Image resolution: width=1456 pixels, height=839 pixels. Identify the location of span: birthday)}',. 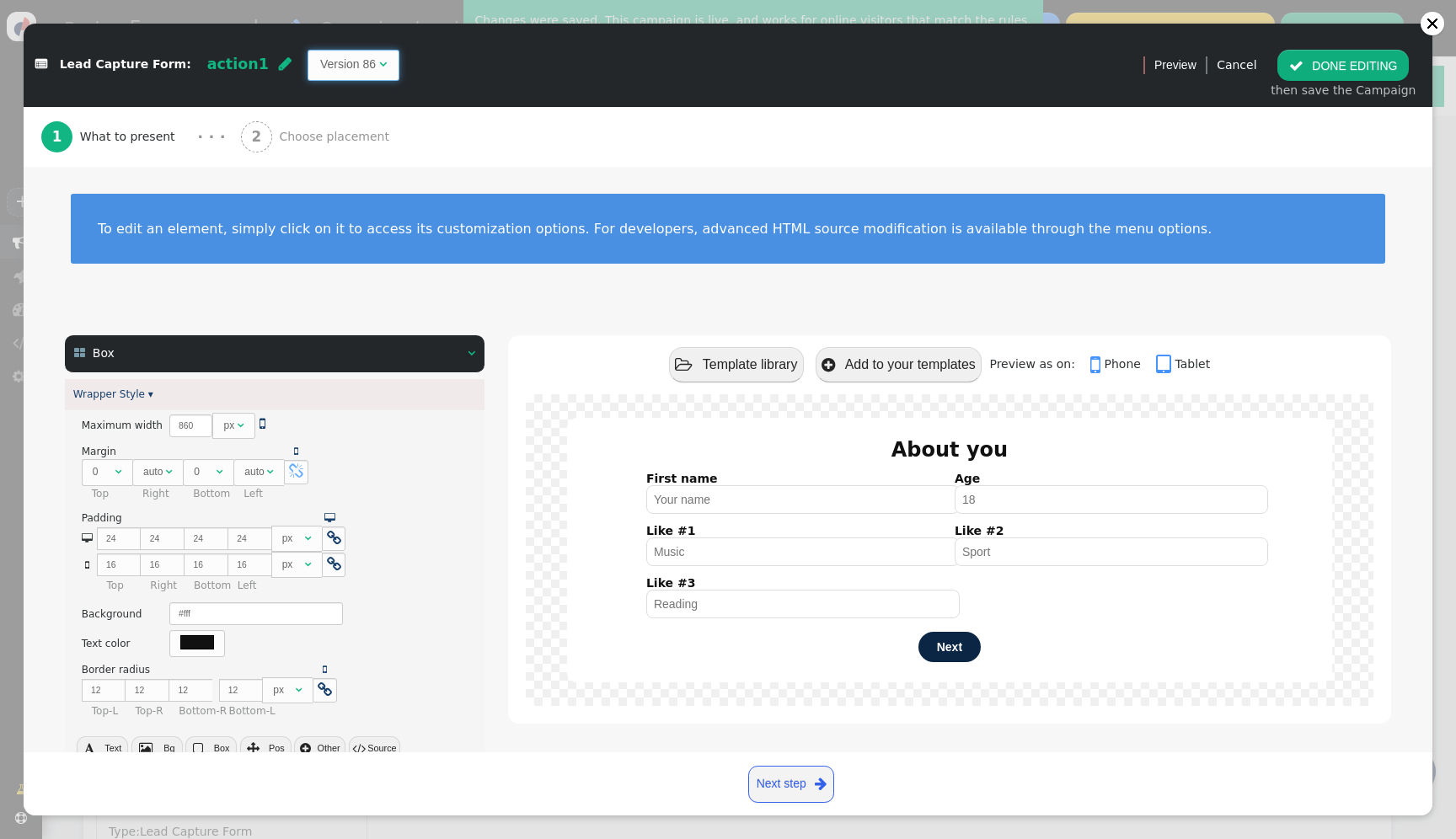
(301, 190).